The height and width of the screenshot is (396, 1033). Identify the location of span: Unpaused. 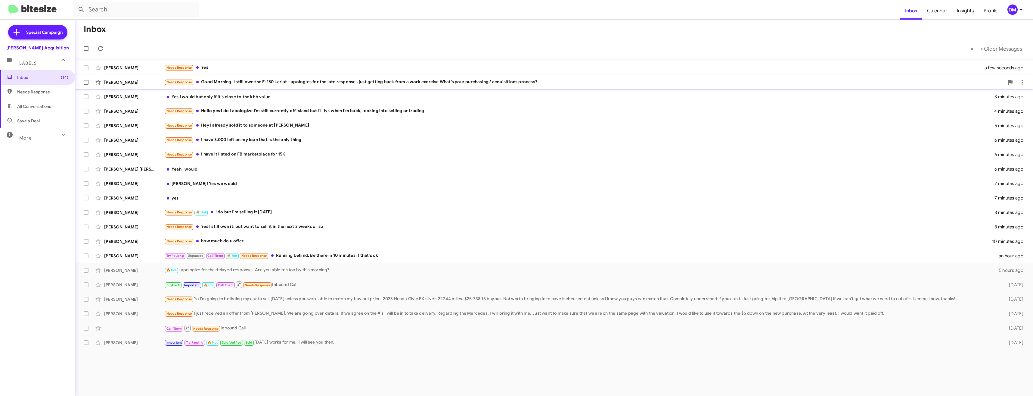
(196, 255).